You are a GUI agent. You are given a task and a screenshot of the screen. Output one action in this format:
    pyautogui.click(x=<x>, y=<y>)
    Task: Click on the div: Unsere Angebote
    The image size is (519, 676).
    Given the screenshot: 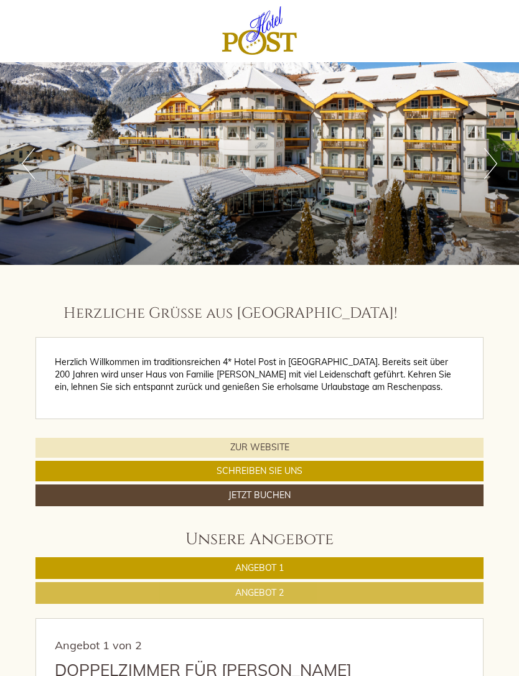 What is the action you would take?
    pyautogui.click(x=259, y=539)
    